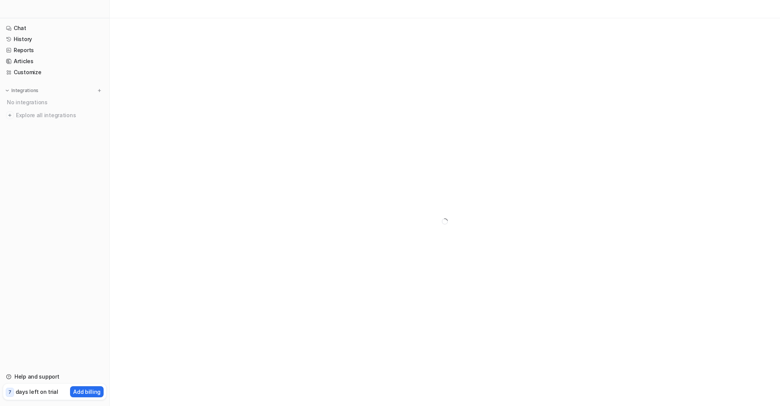 The width and height of the screenshot is (780, 406). What do you see at coordinates (10, 115) in the screenshot?
I see `img: explore all integrations` at bounding box center [10, 115].